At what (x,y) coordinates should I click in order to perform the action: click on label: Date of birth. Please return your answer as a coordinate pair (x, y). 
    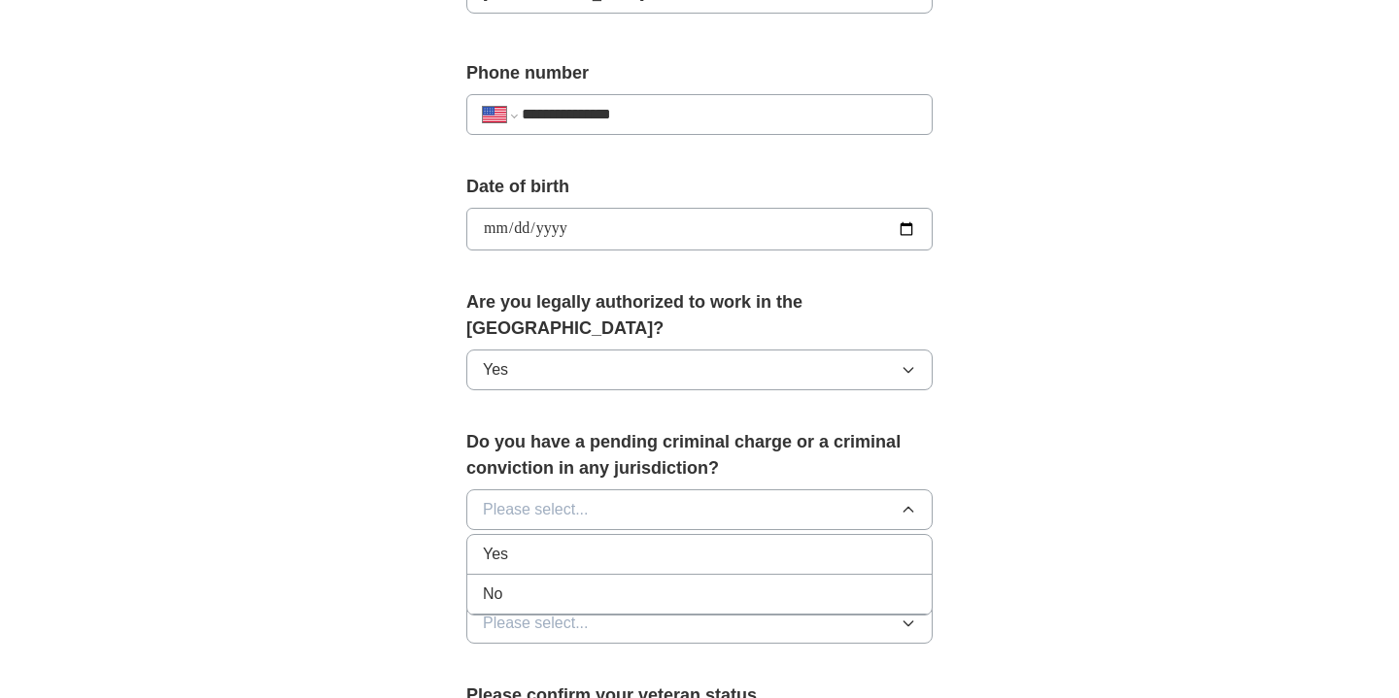
    Looking at the image, I should click on (699, 187).